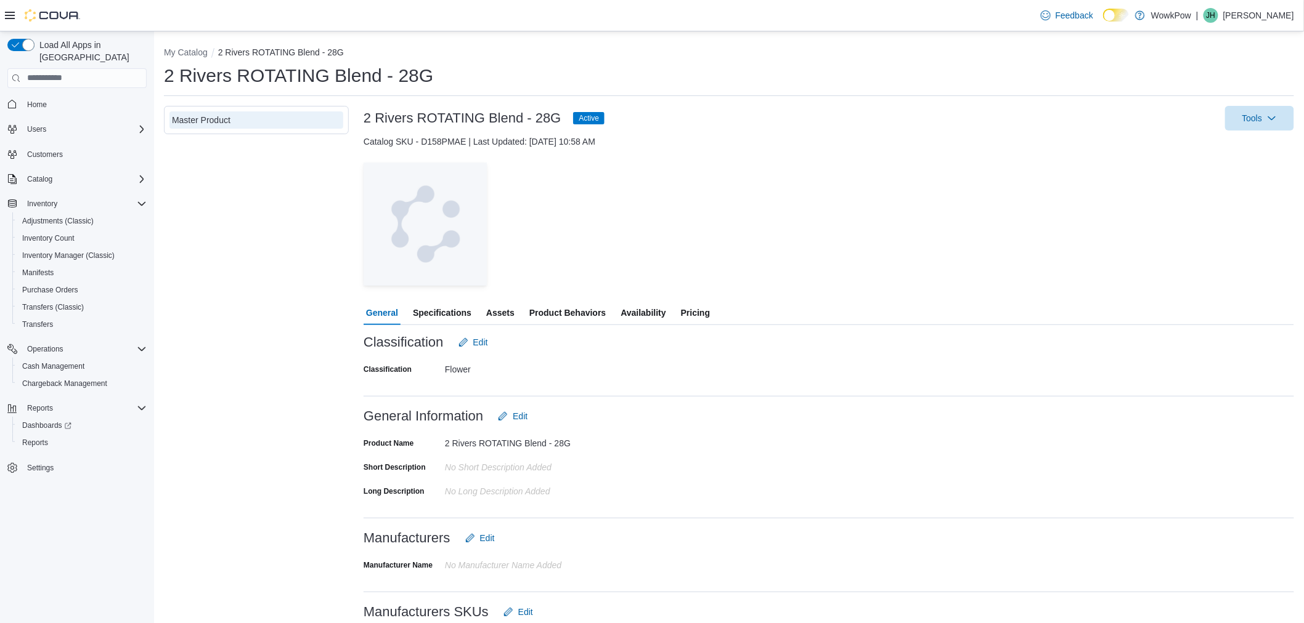  I want to click on span: Transfers, so click(38, 325).